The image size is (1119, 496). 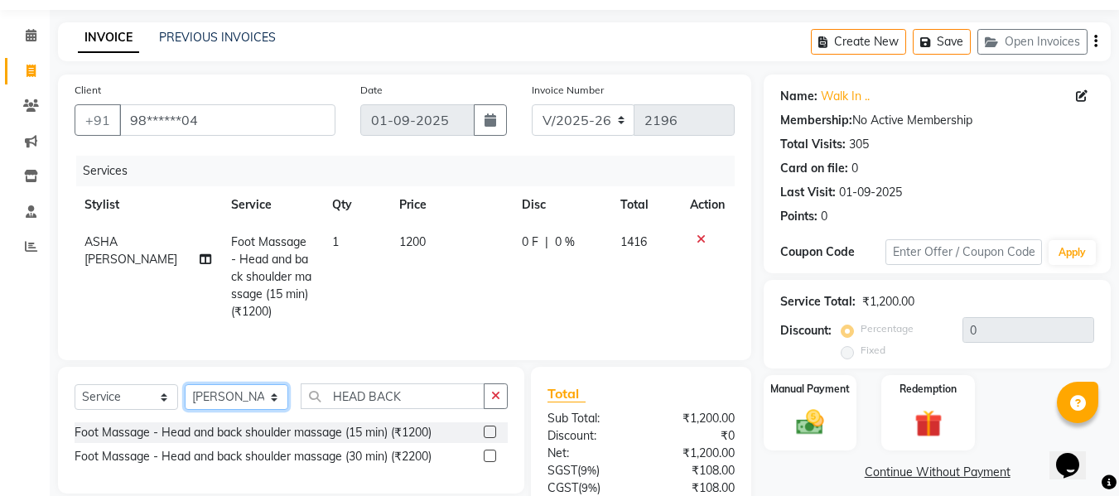 What do you see at coordinates (565, 242) in the screenshot?
I see `span: 0 %` at bounding box center [565, 242].